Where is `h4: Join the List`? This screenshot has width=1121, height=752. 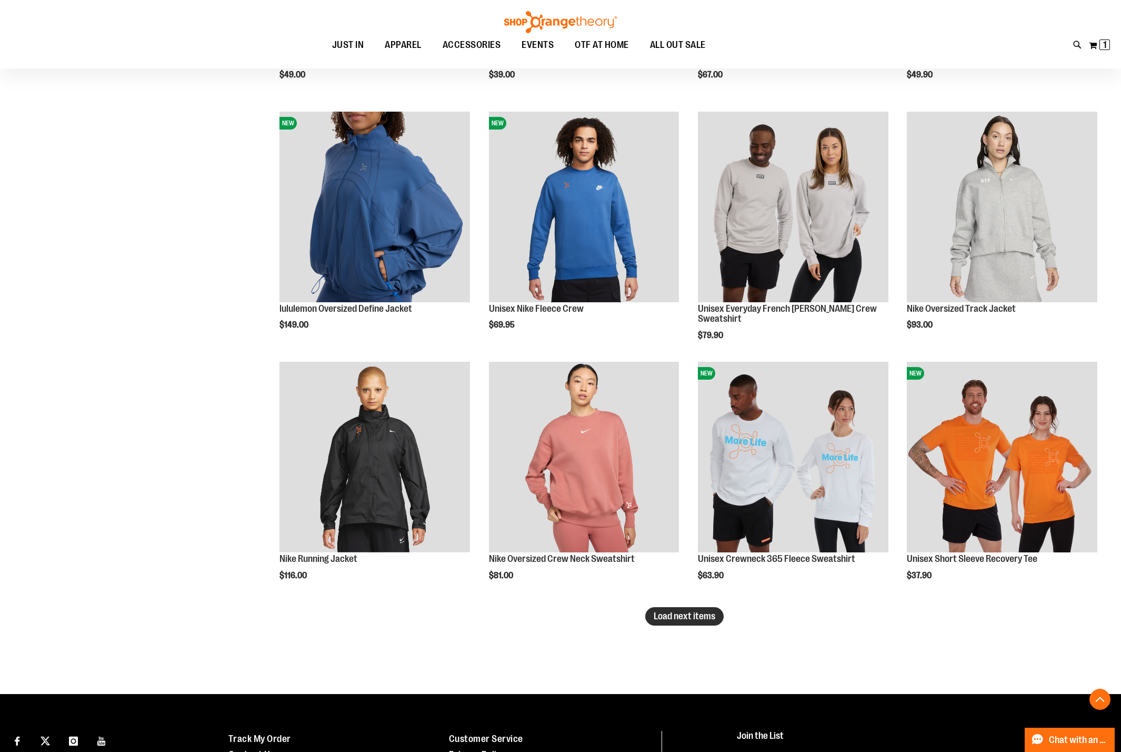
h4: Join the List is located at coordinates (916, 740).